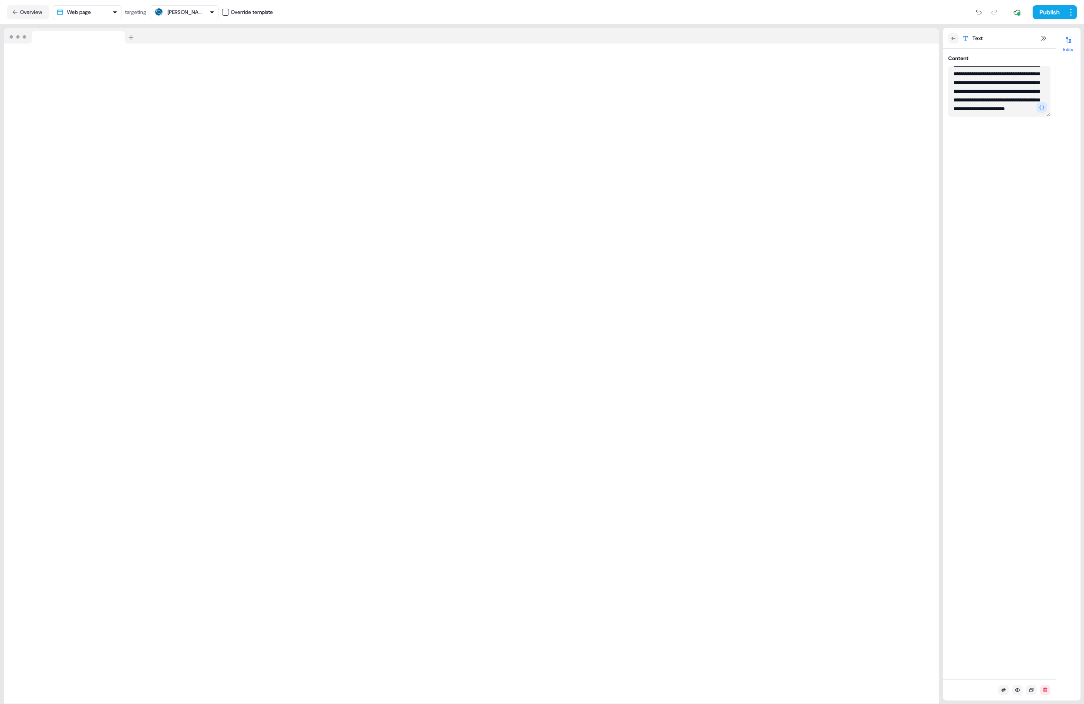 This screenshot has width=1084, height=704. Describe the element at coordinates (1069, 43) in the screenshot. I see `button: Edits` at that location.